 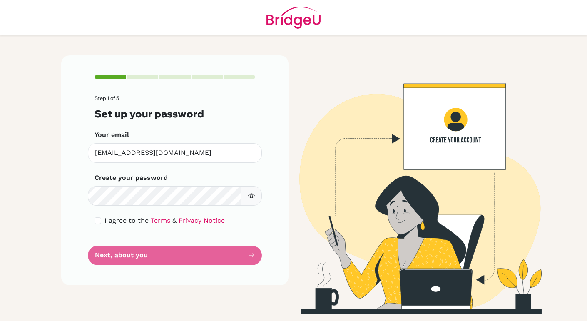 What do you see at coordinates (107, 98) in the screenshot?
I see `span: Step 1 of 5` at bounding box center [107, 98].